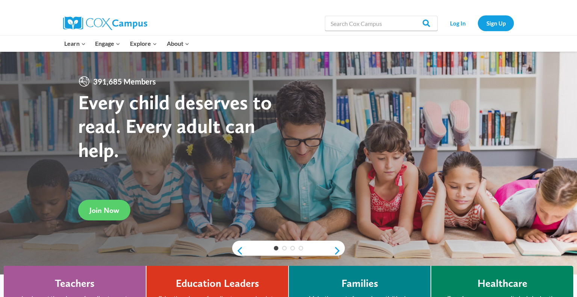 This screenshot has height=297, width=577. Describe the element at coordinates (503, 284) in the screenshot. I see `h4: Healthcare` at that location.